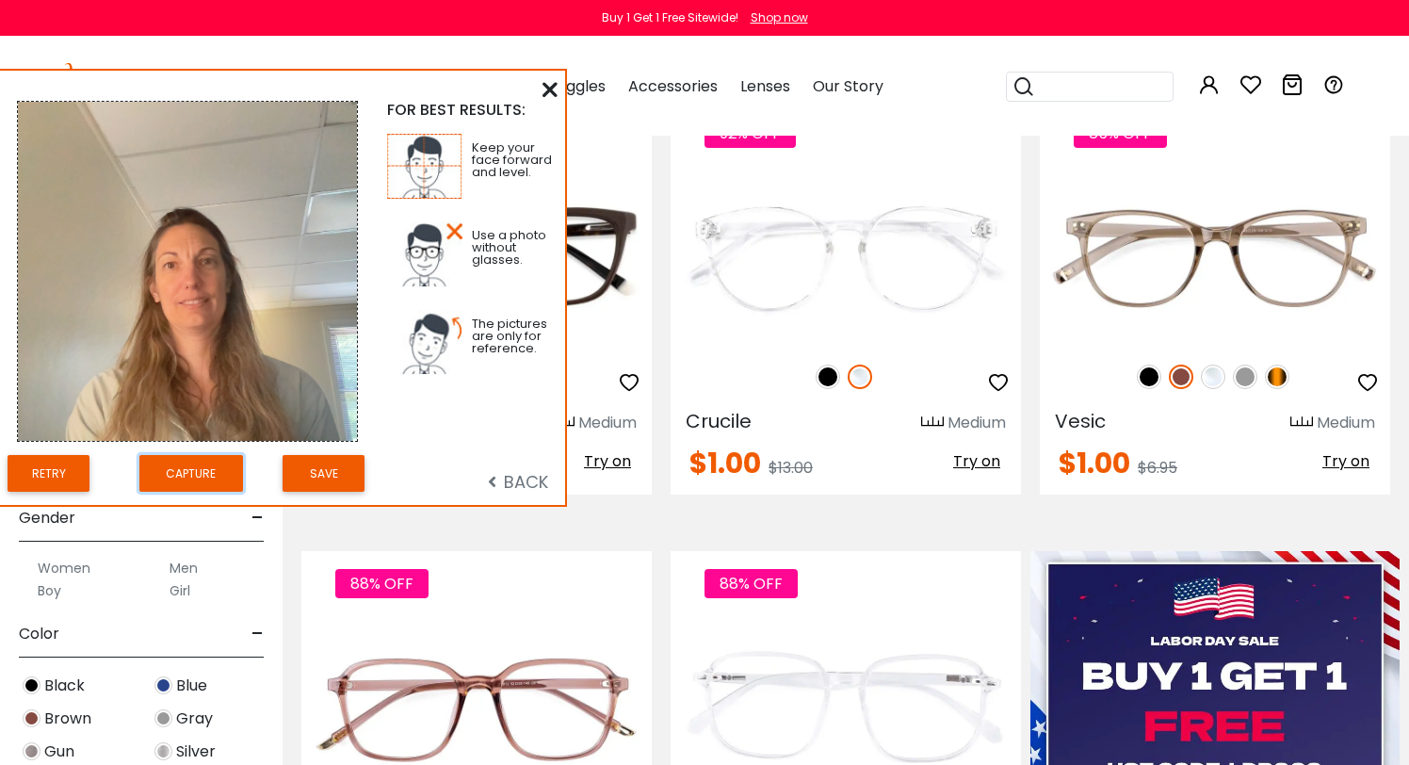 The height and width of the screenshot is (765, 1409). I want to click on span: Silver, so click(196, 752).